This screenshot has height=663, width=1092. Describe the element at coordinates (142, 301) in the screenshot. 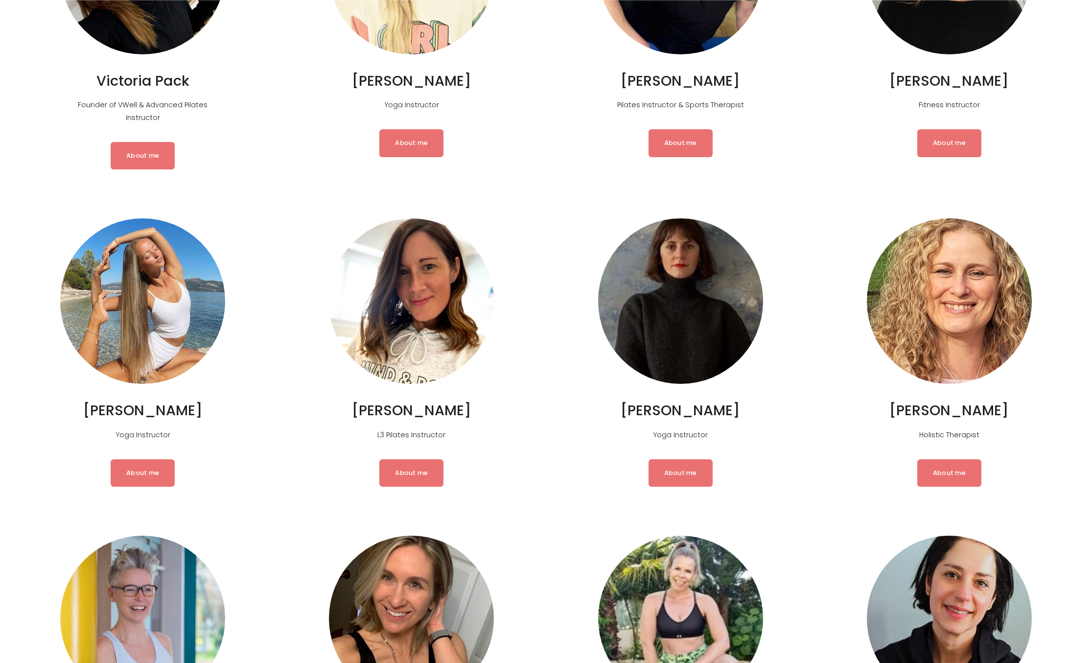

I see `img: Woman practicing yoga on a pebble beach by the sea, wearing a white tank top and shorts, with lon...` at that location.